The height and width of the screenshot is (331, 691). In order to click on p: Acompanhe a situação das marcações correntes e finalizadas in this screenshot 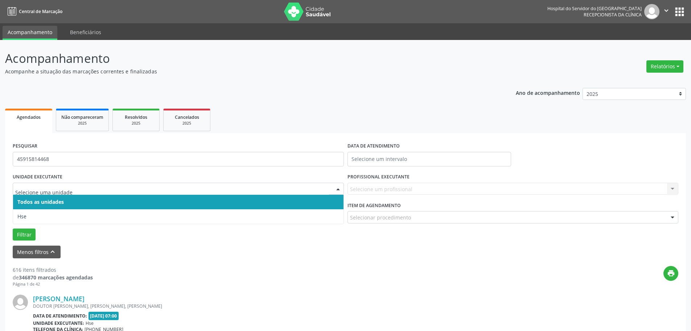, I will do `click(243, 71)`.